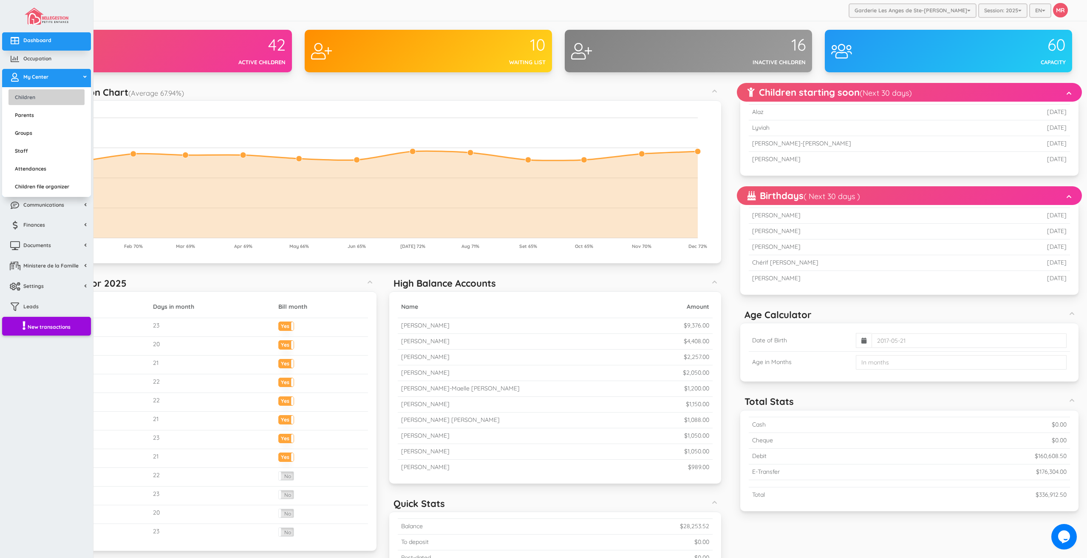  Describe the element at coordinates (34, 286) in the screenshot. I see `span: Settings` at that location.